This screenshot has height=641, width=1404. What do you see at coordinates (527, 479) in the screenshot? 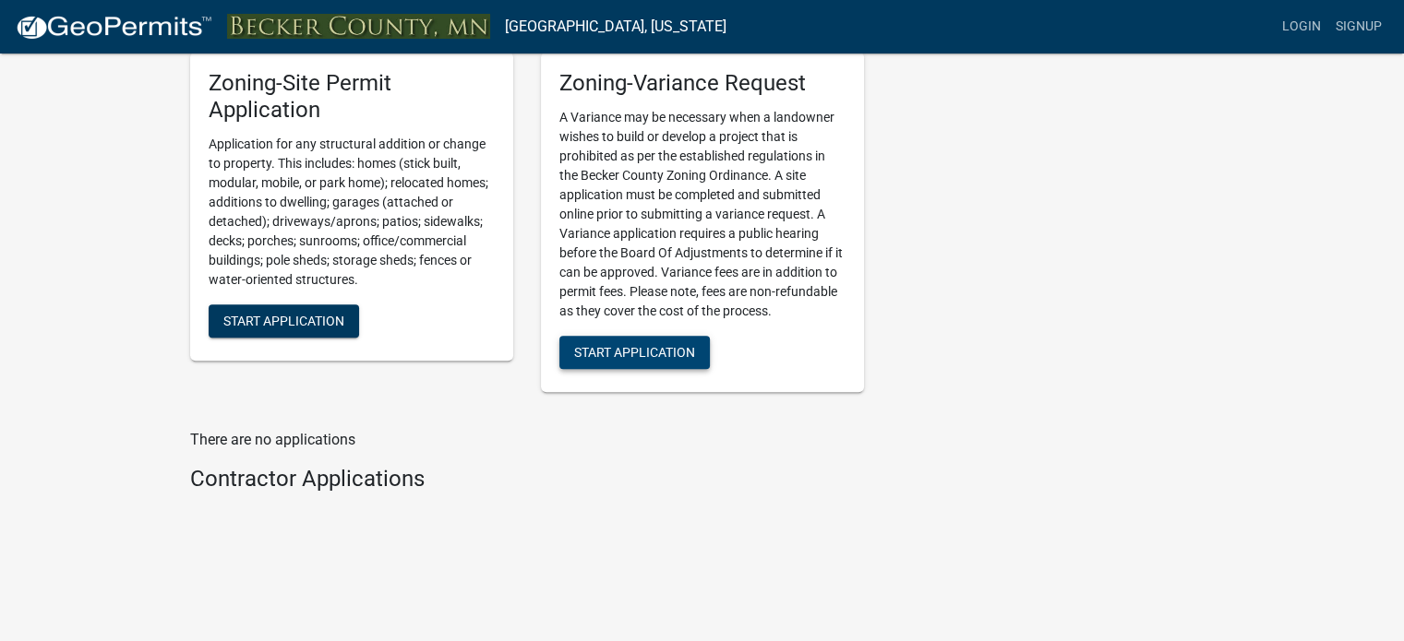
I see `h4: Contractor Applications` at bounding box center [527, 479].